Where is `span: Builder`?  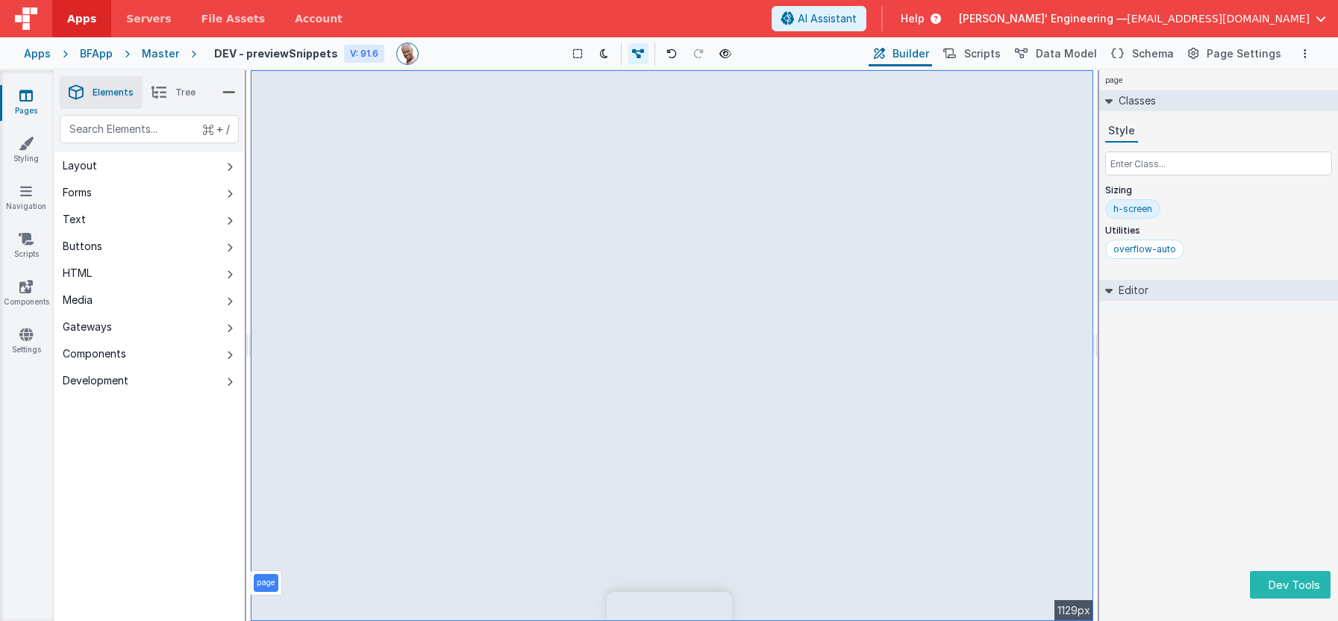
span: Builder is located at coordinates (911, 54).